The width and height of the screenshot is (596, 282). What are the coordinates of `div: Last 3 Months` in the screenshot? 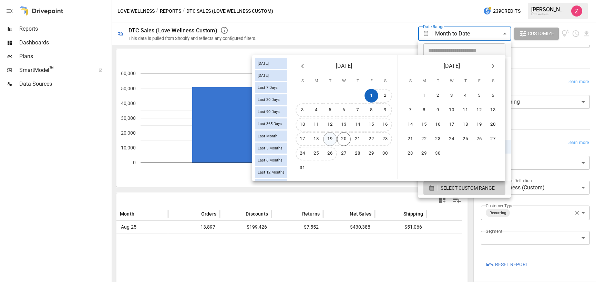 It's located at (271, 148).